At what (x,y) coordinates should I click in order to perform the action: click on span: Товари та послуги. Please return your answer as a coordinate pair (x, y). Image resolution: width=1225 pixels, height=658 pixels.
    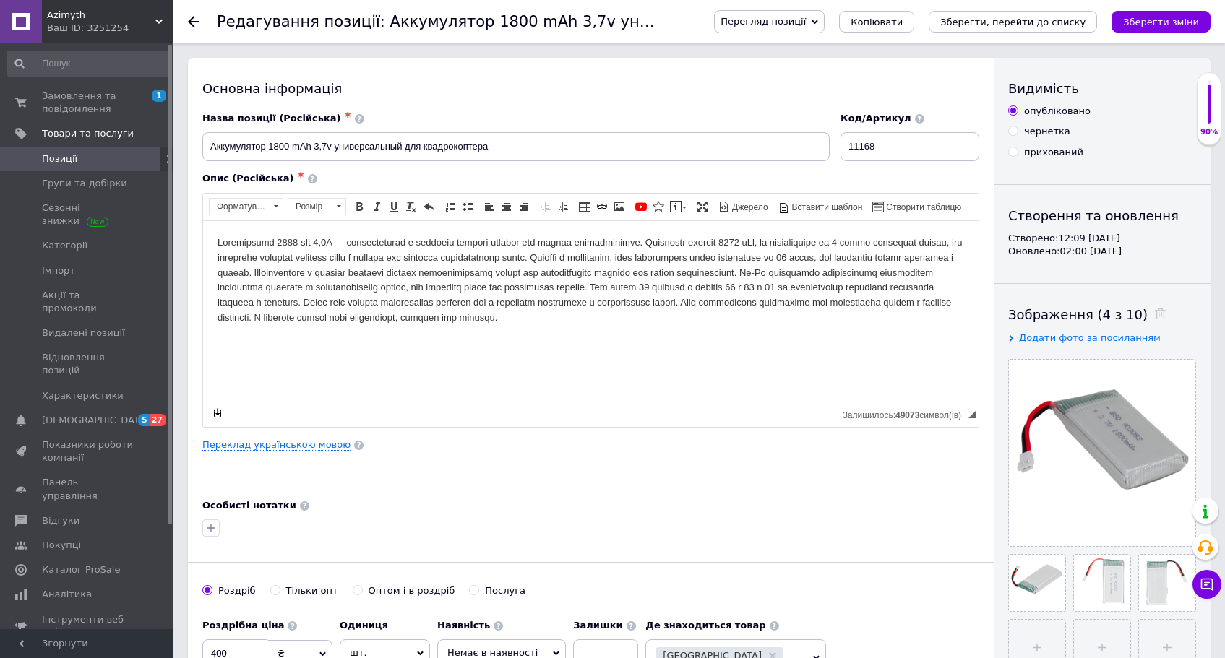
    Looking at the image, I should click on (87, 134).